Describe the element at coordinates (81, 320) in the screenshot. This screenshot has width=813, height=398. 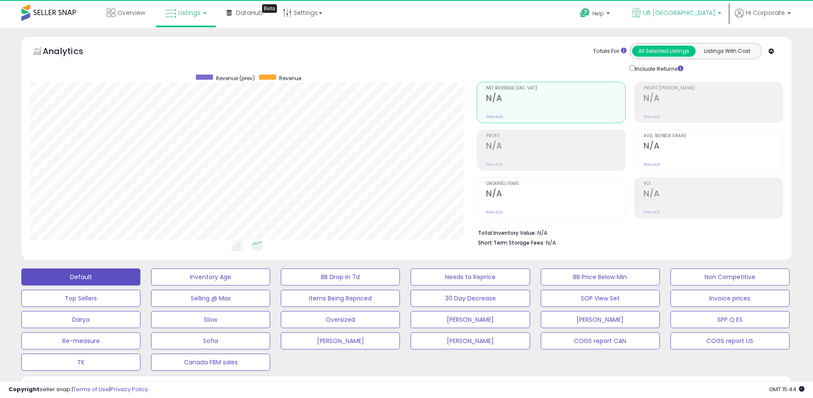
I see `button: Darya` at that location.